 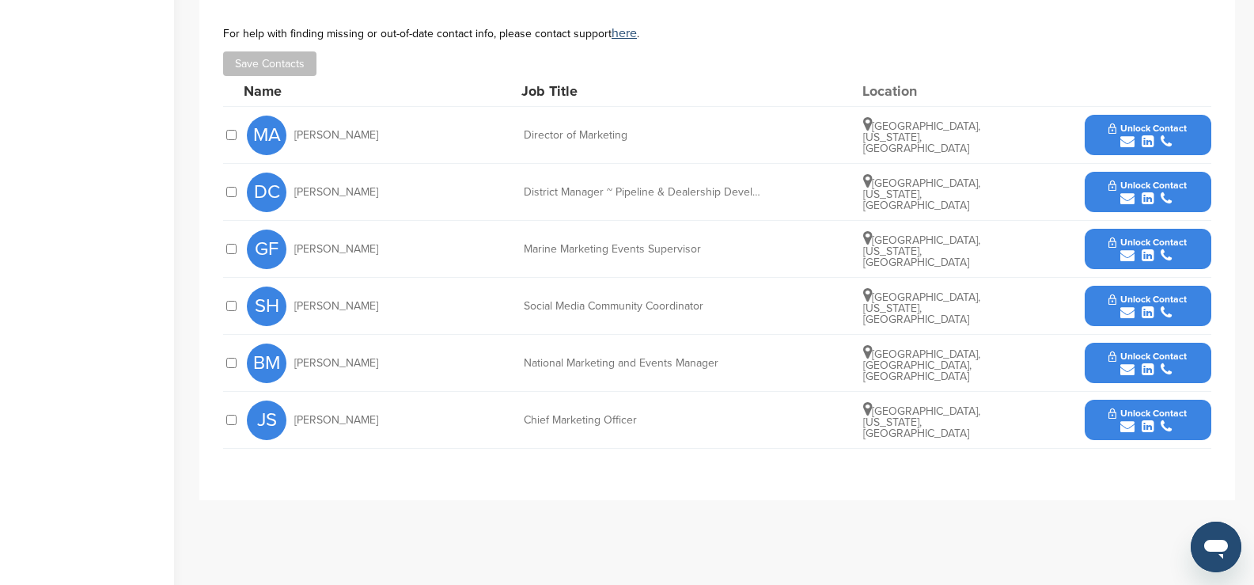 What do you see at coordinates (331, 91) in the screenshot?
I see `div: Name` at bounding box center [331, 91].